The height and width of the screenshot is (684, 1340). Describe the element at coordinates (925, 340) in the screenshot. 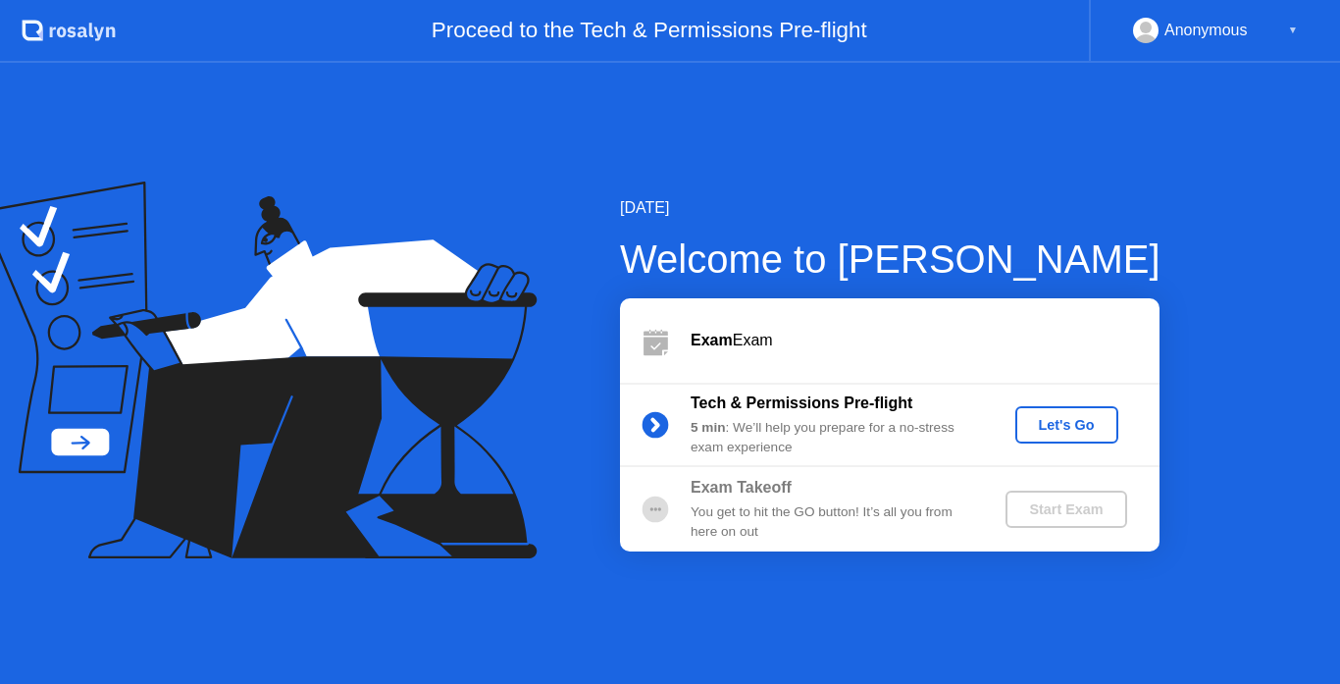

I see `div: Exam` at that location.